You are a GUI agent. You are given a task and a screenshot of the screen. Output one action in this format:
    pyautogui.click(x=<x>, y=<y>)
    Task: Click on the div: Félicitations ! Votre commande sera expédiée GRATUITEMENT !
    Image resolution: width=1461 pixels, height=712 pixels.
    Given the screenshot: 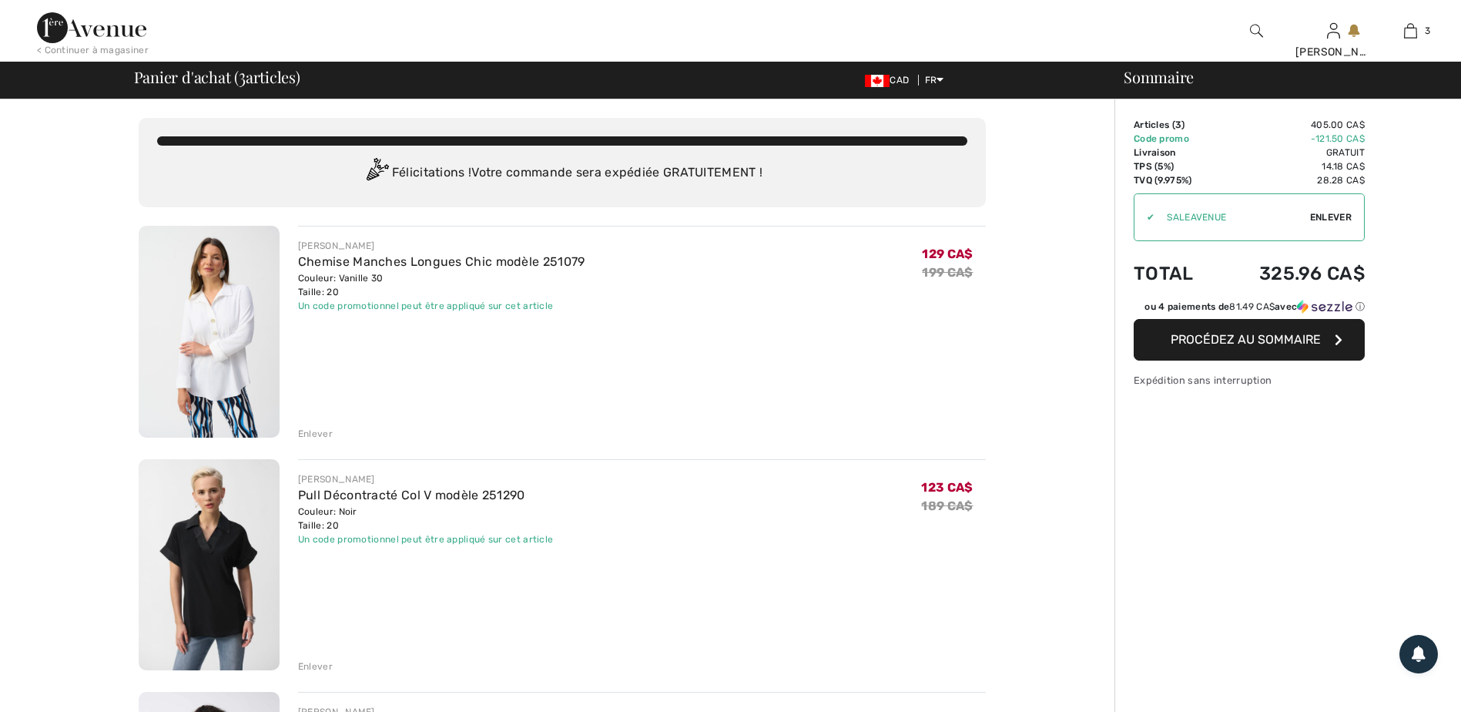 What is the action you would take?
    pyautogui.click(x=562, y=173)
    